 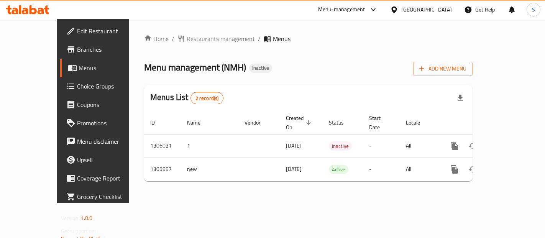 What do you see at coordinates (216, 39) in the screenshot?
I see `a: Restaurants management` at bounding box center [216, 39].